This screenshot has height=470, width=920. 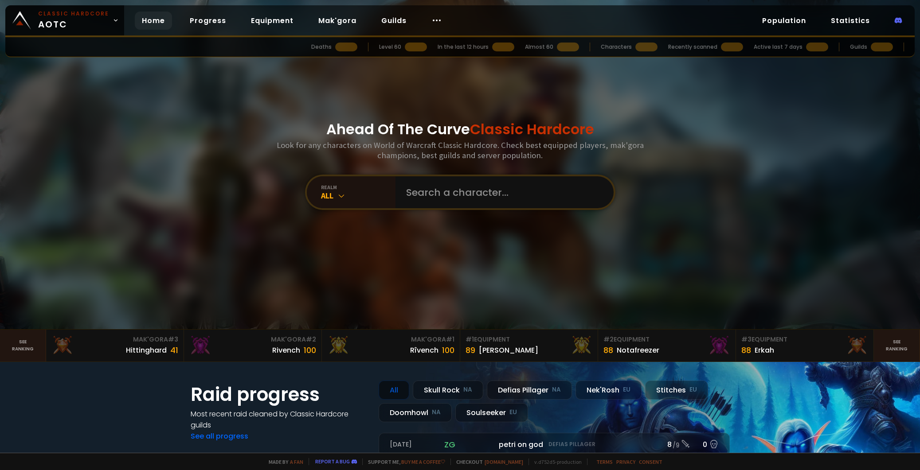 I want to click on input: Search a character..., so click(x=502, y=192).